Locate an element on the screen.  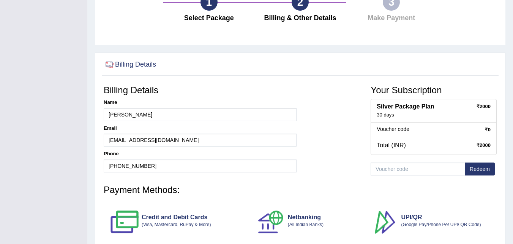
small: (All Indian Banks) is located at coordinates (306, 224).